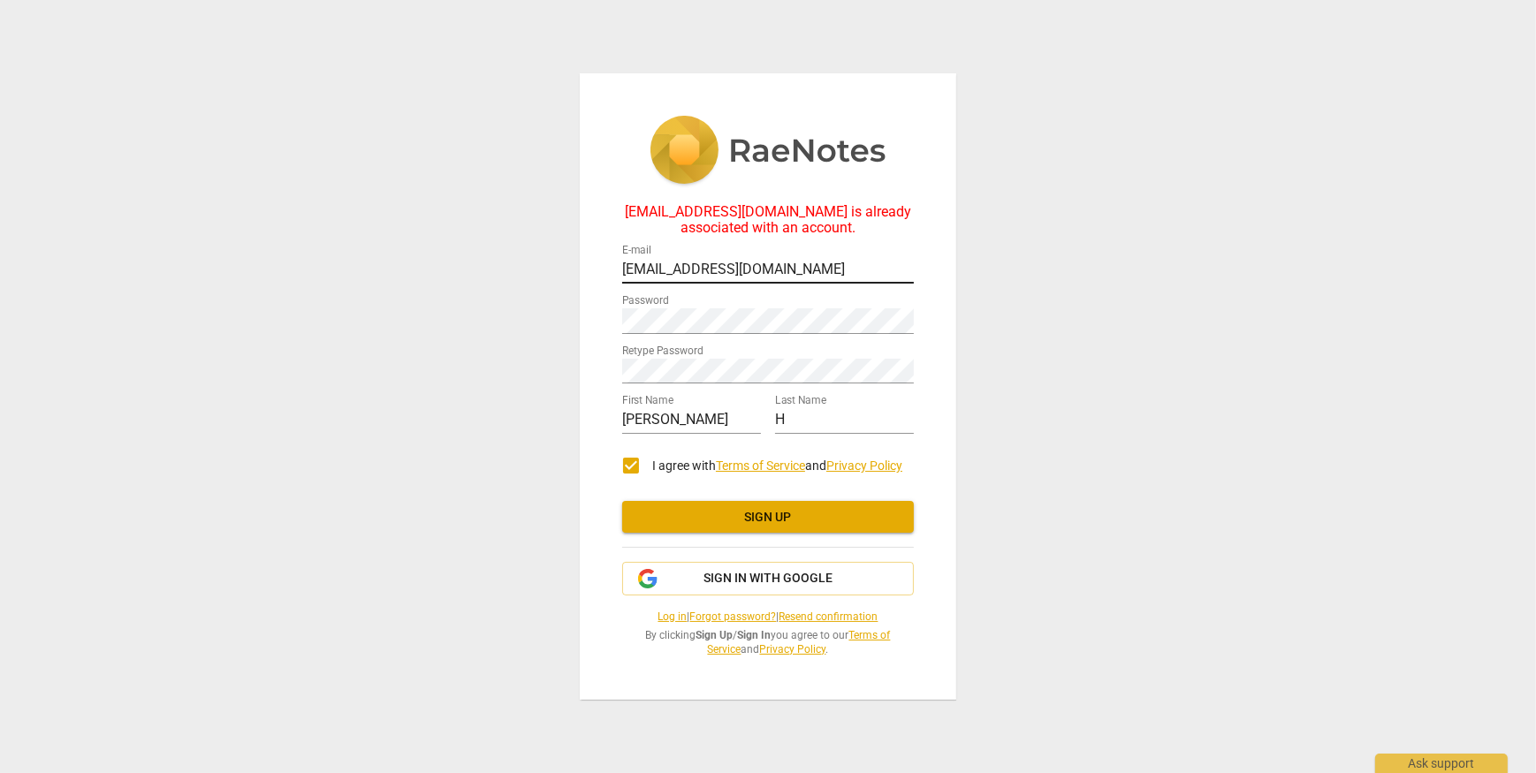 The image size is (1536, 773). What do you see at coordinates (829, 617) in the screenshot?
I see `a: Resend confirmation` at bounding box center [829, 617].